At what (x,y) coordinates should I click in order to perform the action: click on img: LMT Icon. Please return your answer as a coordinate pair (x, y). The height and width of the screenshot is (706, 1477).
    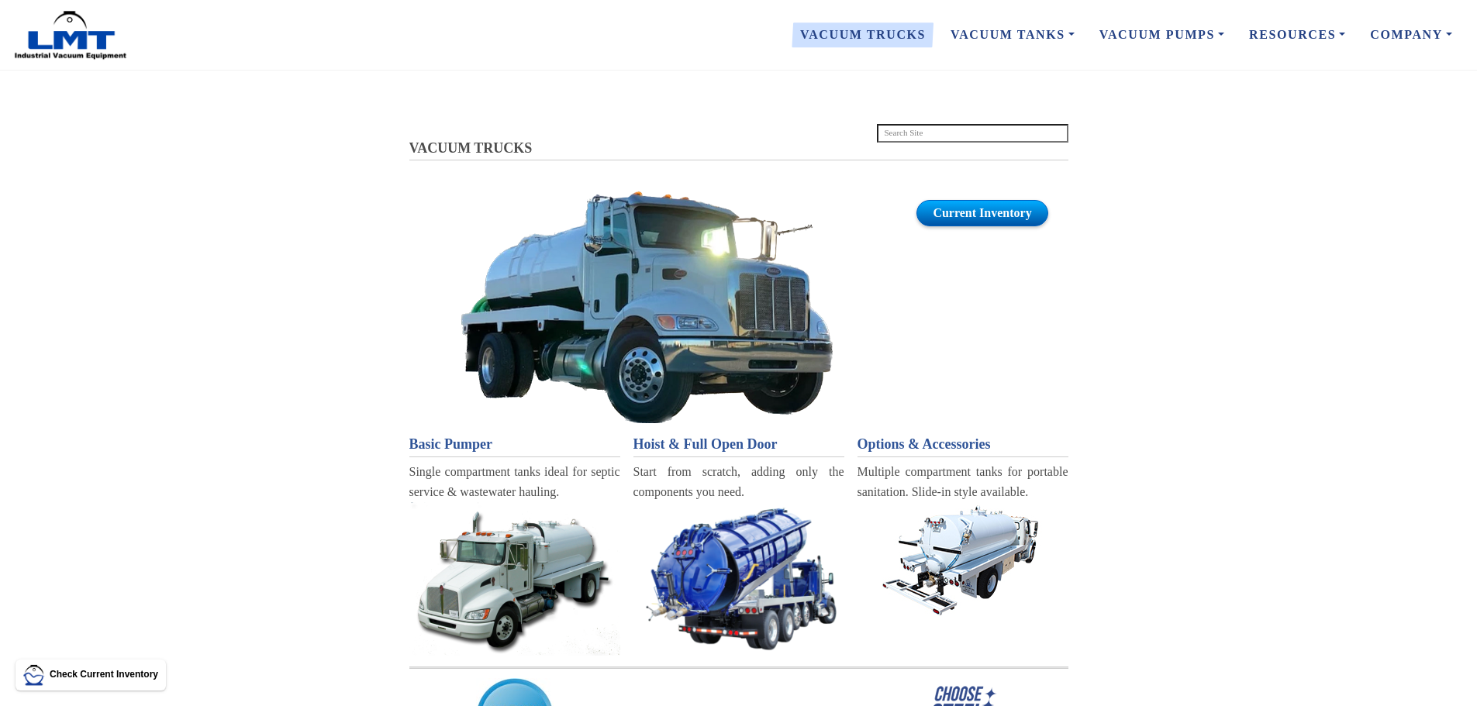
    Looking at the image, I should click on (34, 675).